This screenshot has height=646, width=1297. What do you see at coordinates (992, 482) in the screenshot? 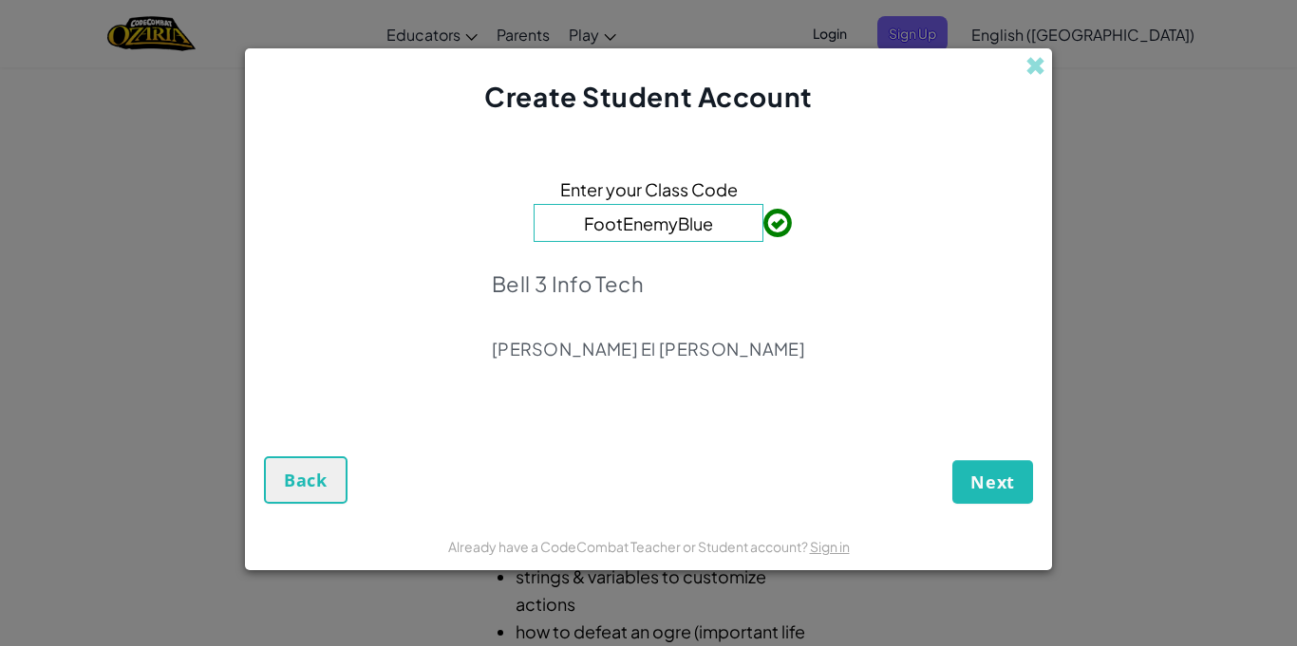
I see `span: Next` at bounding box center [992, 482].